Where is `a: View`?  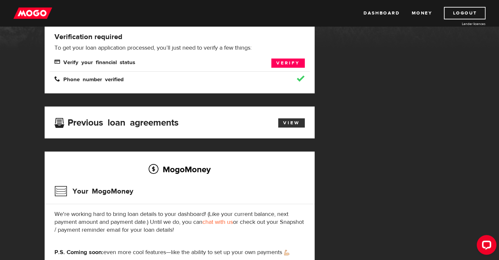 a: View is located at coordinates (291, 123).